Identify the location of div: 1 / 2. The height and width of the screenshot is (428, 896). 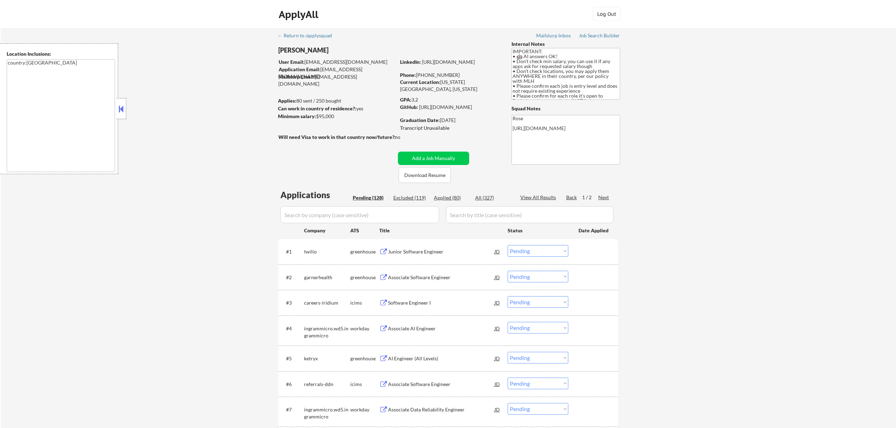
(590, 198).